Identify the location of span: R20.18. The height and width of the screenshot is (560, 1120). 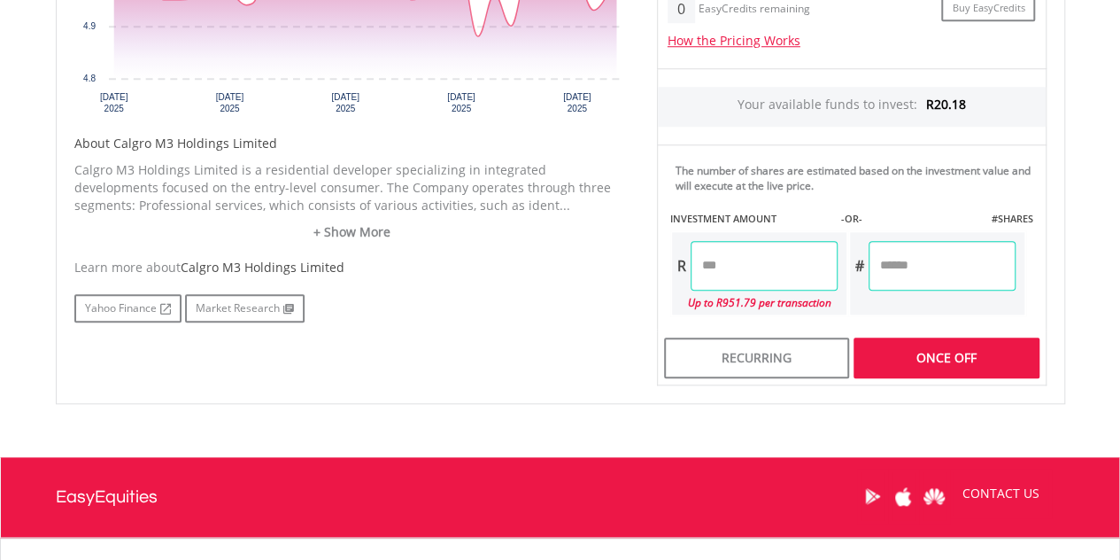
(946, 104).